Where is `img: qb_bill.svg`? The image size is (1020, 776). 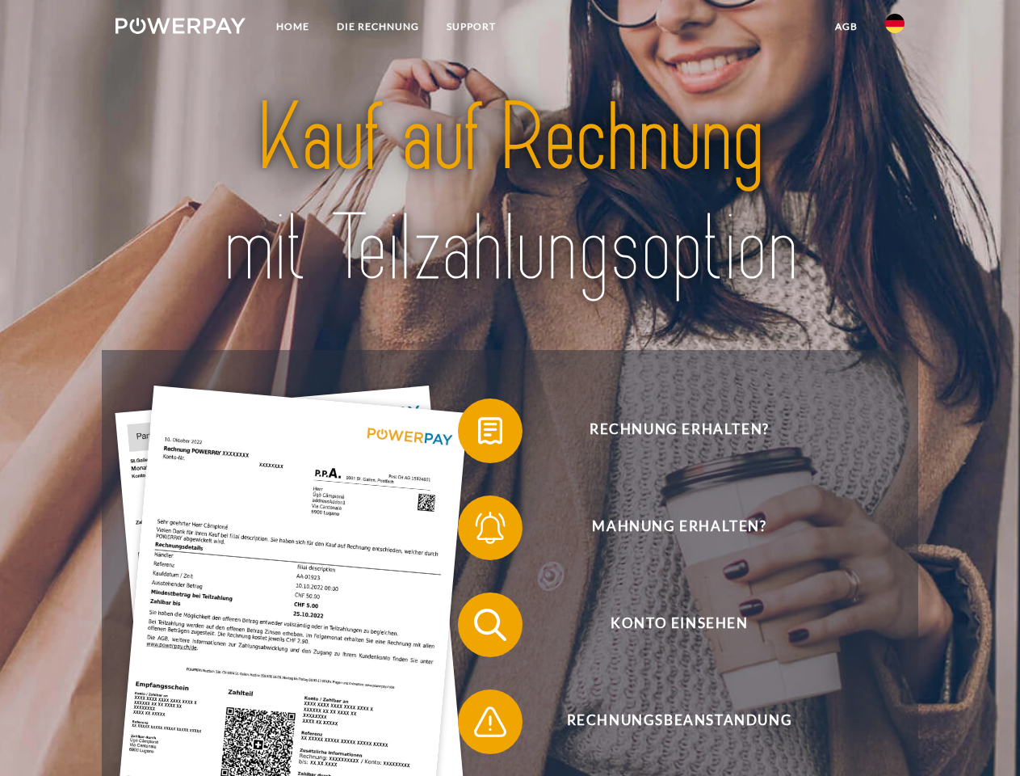
img: qb_bill.svg is located at coordinates (490, 431).